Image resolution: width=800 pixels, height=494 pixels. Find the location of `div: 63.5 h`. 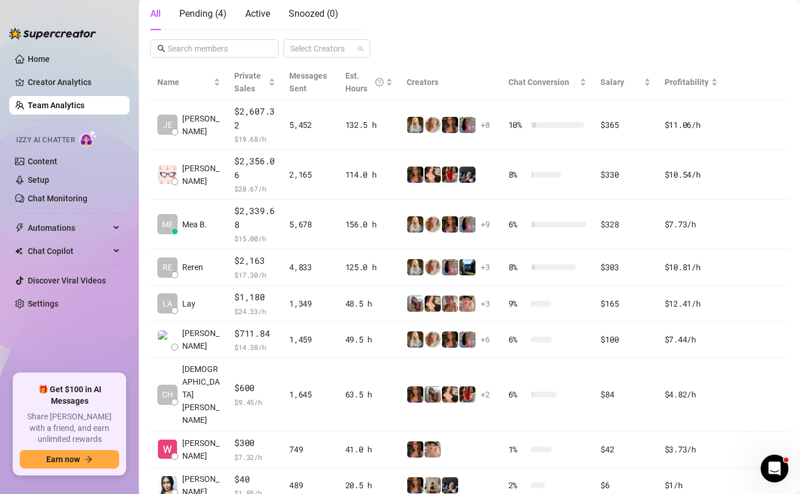

div: 63.5 h is located at coordinates (369, 395).